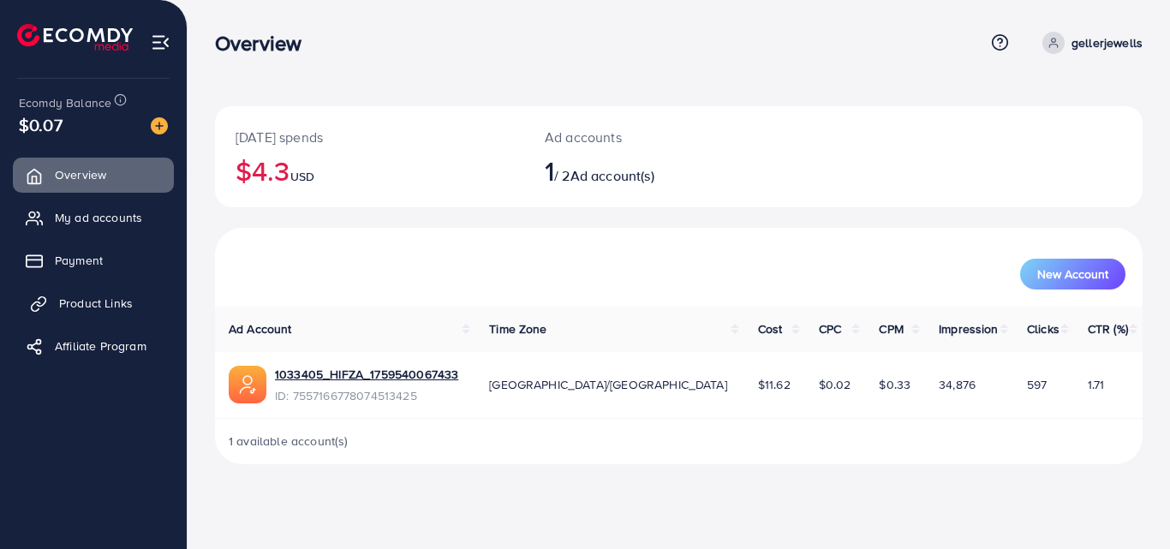  I want to click on span: Cost, so click(770, 329).